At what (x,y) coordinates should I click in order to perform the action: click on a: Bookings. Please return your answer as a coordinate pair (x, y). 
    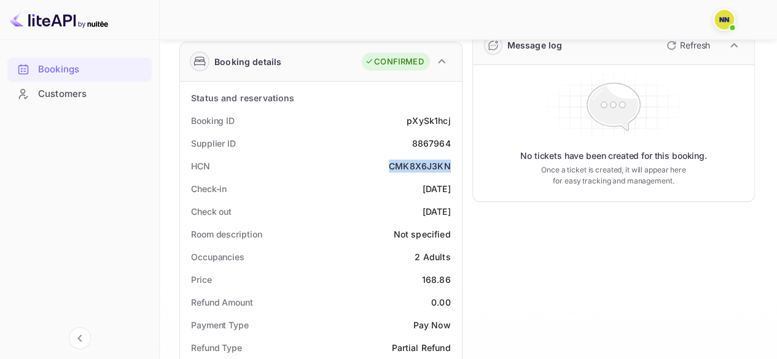
    Looking at the image, I should click on (79, 69).